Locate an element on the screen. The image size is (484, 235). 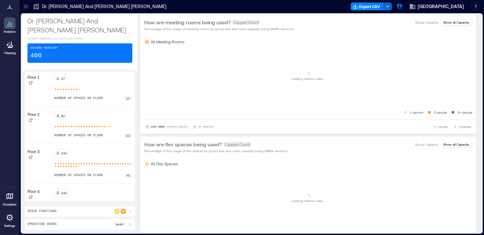
p: 141 is located at coordinates (64, 193).